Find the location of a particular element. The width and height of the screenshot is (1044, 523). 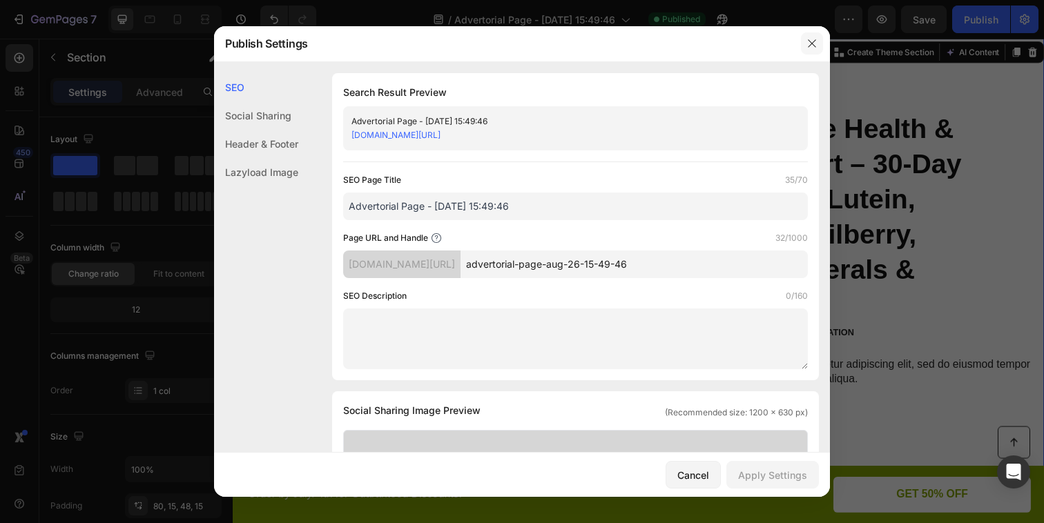

label: 0/160 is located at coordinates (797, 296).